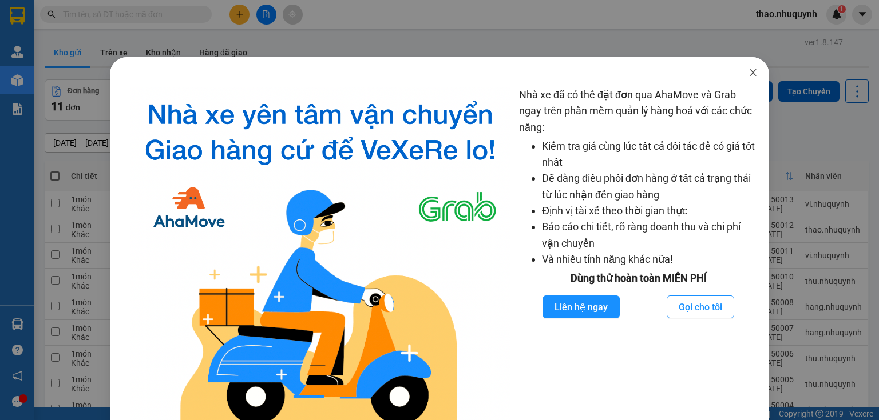  Describe the element at coordinates (581, 307) in the screenshot. I see `button: Liên hệ ngay` at that location.